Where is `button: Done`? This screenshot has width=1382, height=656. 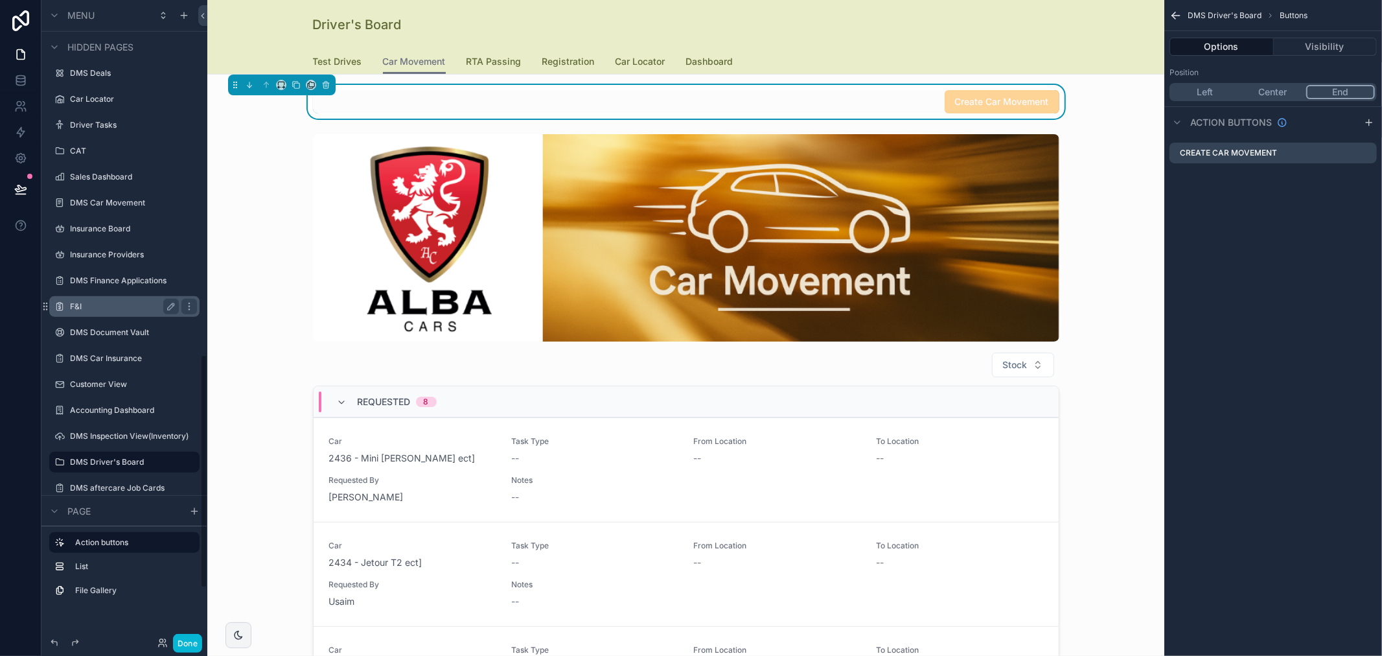
button: Done is located at coordinates (187, 643).